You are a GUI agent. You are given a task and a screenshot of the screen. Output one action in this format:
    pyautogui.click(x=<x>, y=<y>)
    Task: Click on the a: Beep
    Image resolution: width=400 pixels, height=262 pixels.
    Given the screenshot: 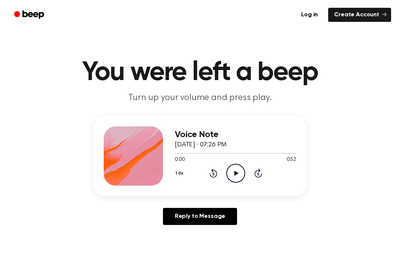 What is the action you would take?
    pyautogui.click(x=30, y=15)
    